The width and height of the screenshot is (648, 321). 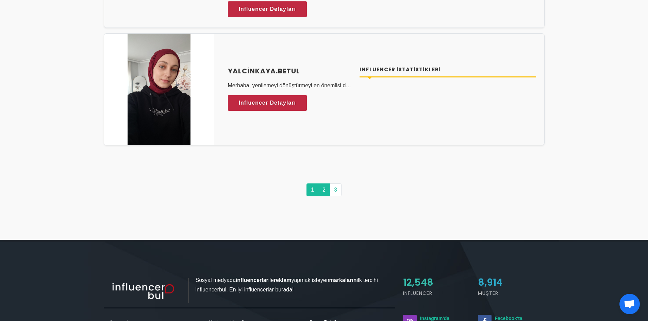 I want to click on strong: influencerlar, so click(x=252, y=280).